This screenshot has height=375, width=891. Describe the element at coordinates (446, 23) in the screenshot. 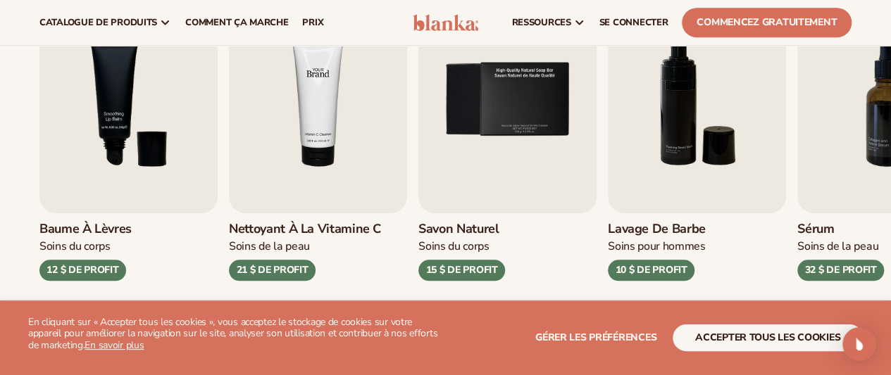

I see `a: logo` at that location.